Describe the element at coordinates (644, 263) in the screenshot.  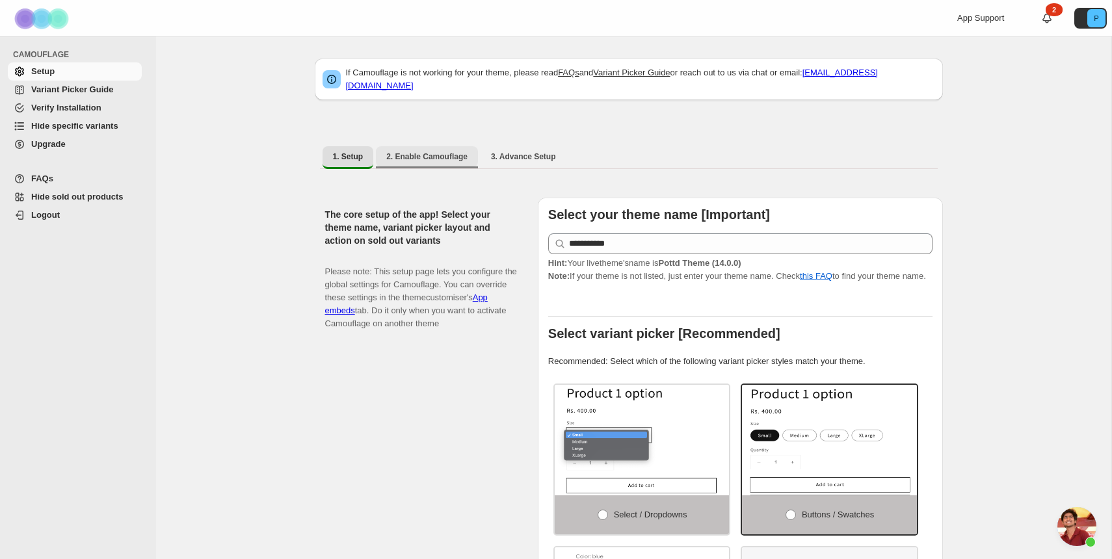
I see `span: Your live theme's name is` at that location.